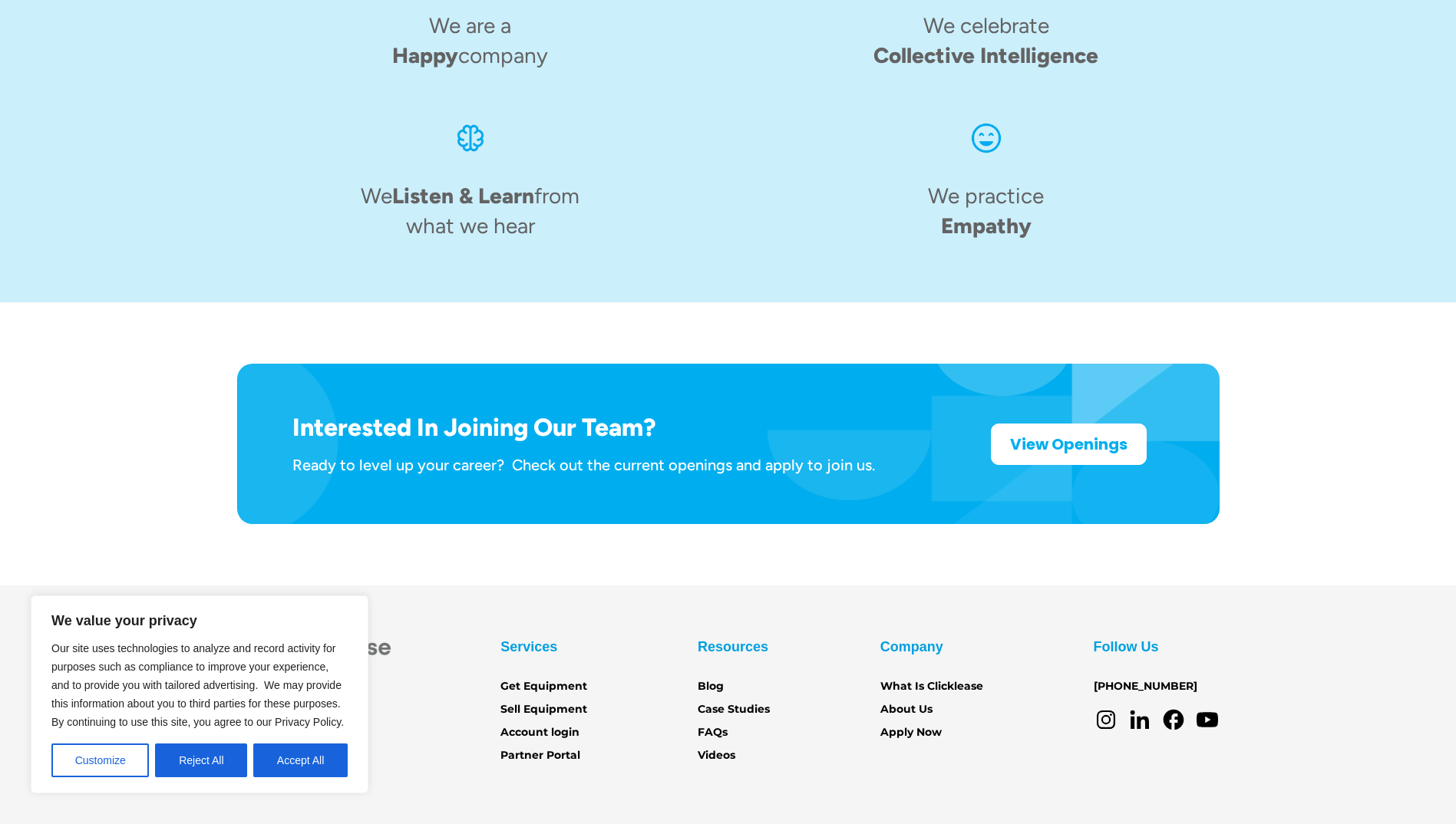 This screenshot has height=824, width=1456. Describe the element at coordinates (985, 56) in the screenshot. I see `span: Collective Intelligence` at that location.